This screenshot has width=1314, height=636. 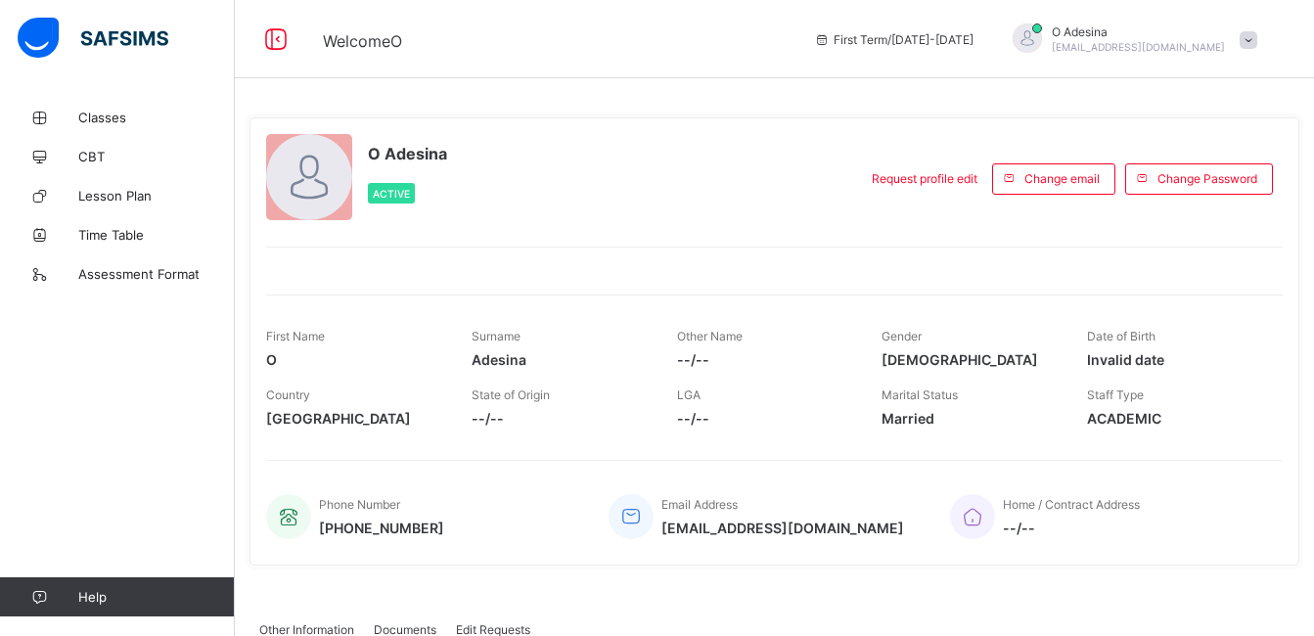 What do you see at coordinates (1130, 39) in the screenshot?
I see `div: OAdesina` at bounding box center [1130, 39].